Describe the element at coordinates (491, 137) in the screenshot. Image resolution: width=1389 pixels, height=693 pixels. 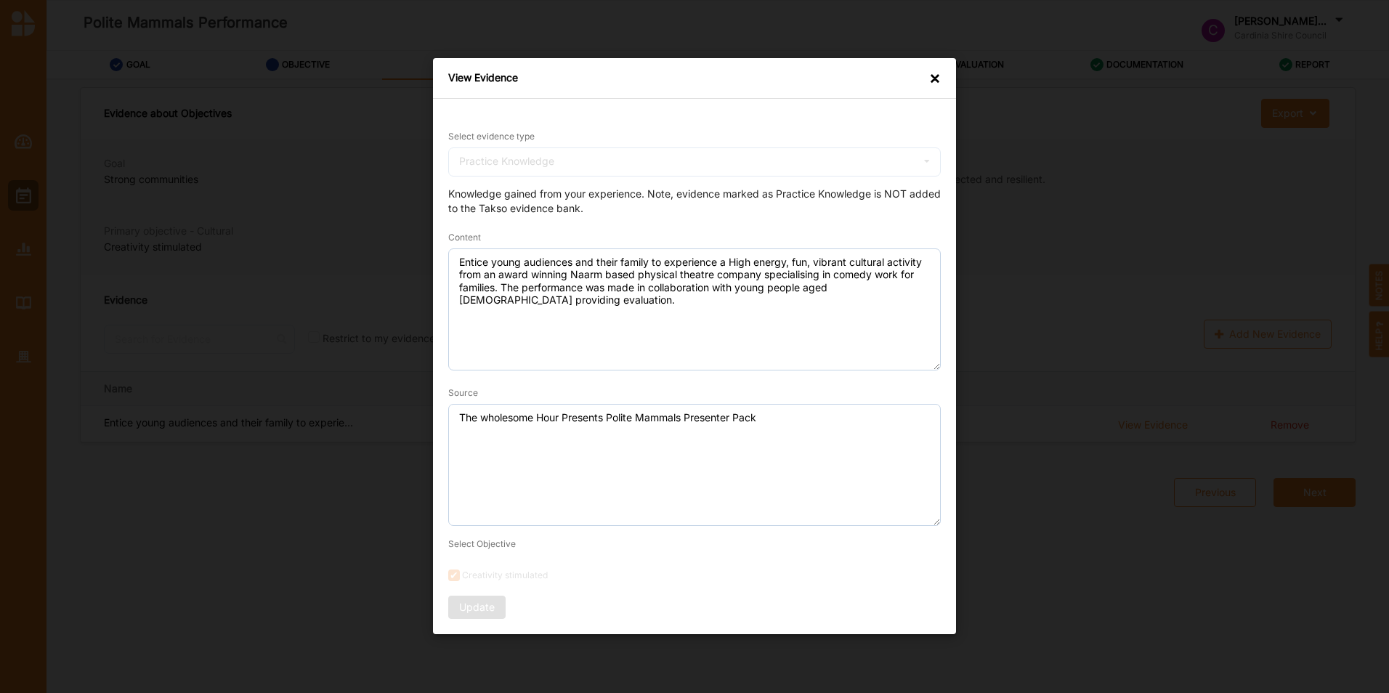
I see `label: Select evidence type` at that location.